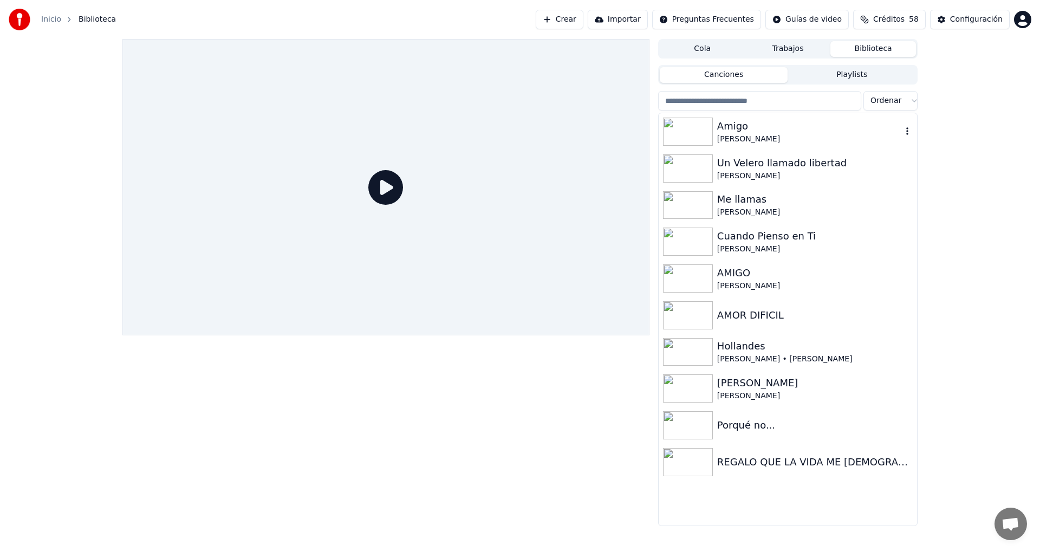 The height and width of the screenshot is (551, 1040). Describe the element at coordinates (559, 19) in the screenshot. I see `button: Crear` at that location.